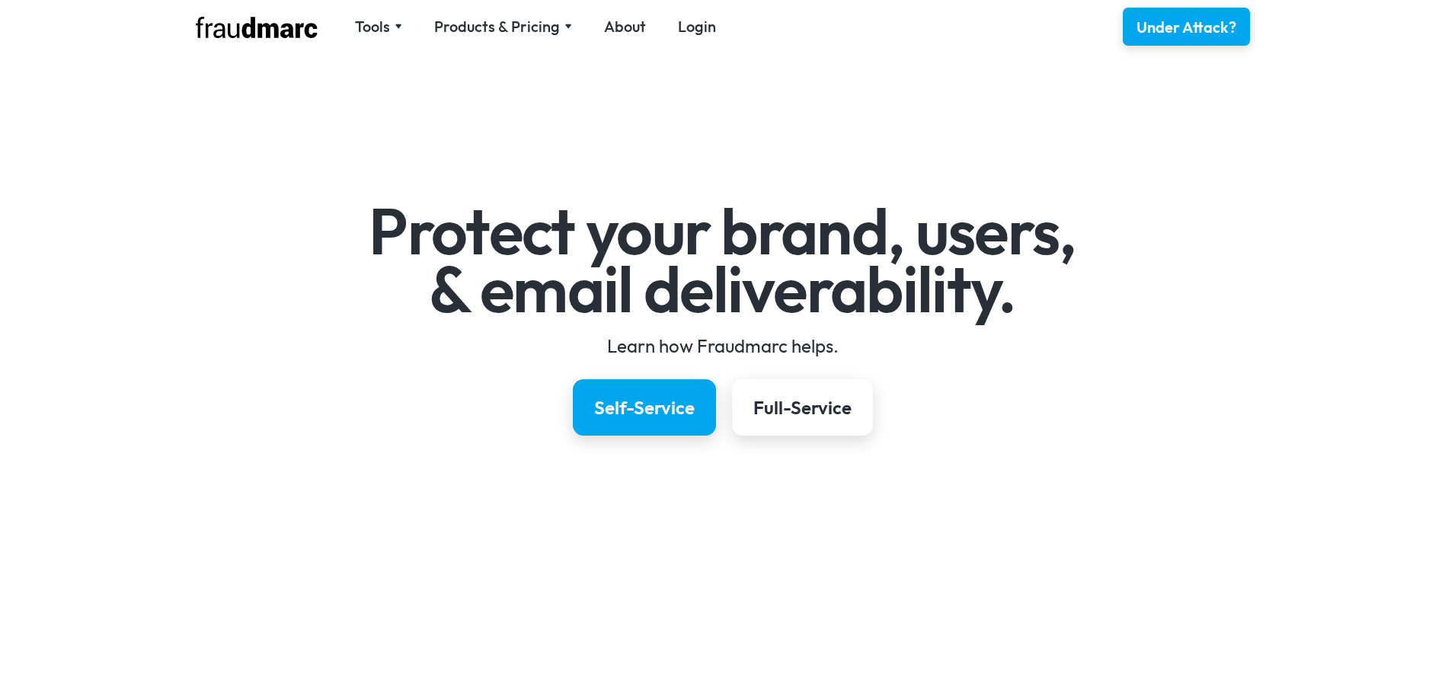 This screenshot has height=674, width=1445. What do you see at coordinates (802, 407) in the screenshot?
I see `a: Full-Service` at bounding box center [802, 407].